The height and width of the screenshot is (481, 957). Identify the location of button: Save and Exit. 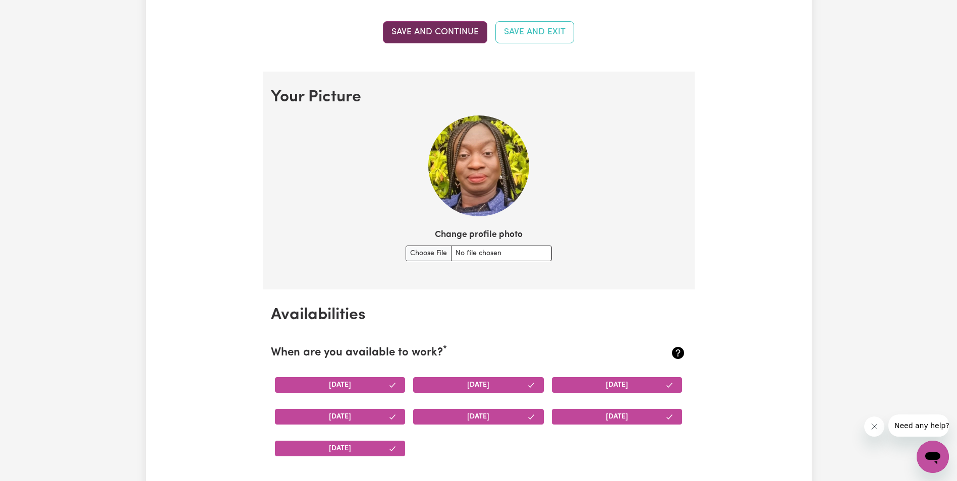
(535, 32).